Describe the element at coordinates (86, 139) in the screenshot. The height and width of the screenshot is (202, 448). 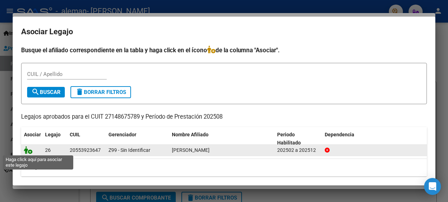
I see `datatable-header-cell: CUIL` at that location.